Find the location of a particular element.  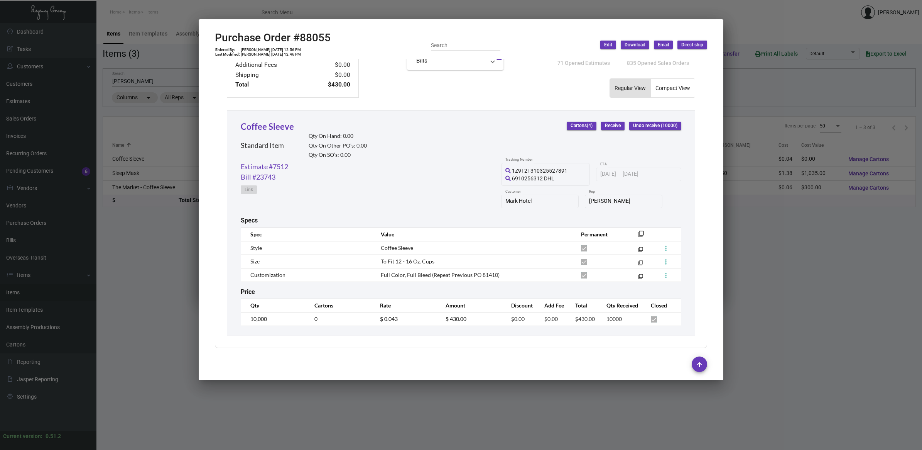

h2: Qty On Hand: 0.00 is located at coordinates (338, 136).